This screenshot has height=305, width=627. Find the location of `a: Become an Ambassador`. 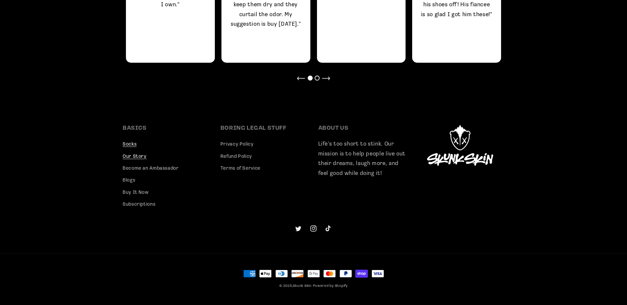

a: Become an Ambassador is located at coordinates (151, 169).